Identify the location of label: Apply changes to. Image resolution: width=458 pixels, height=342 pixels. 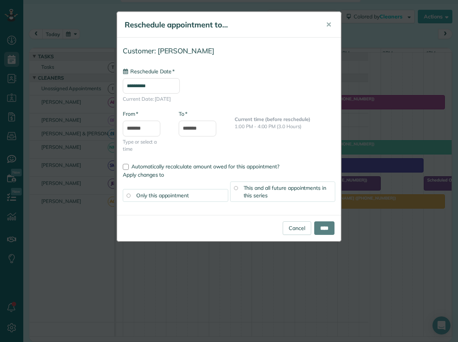
(229, 175).